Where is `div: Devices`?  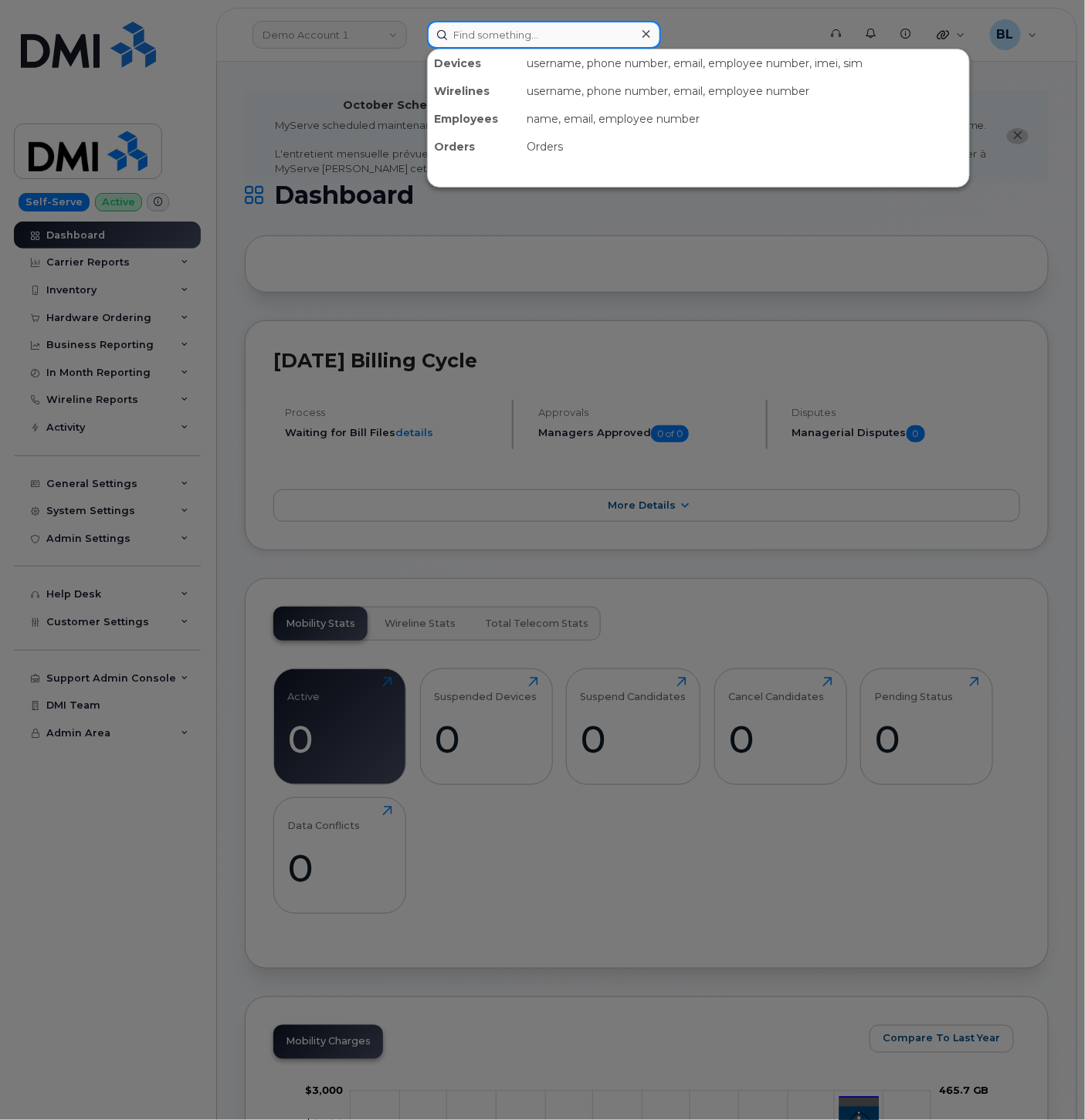 div: Devices is located at coordinates (474, 64).